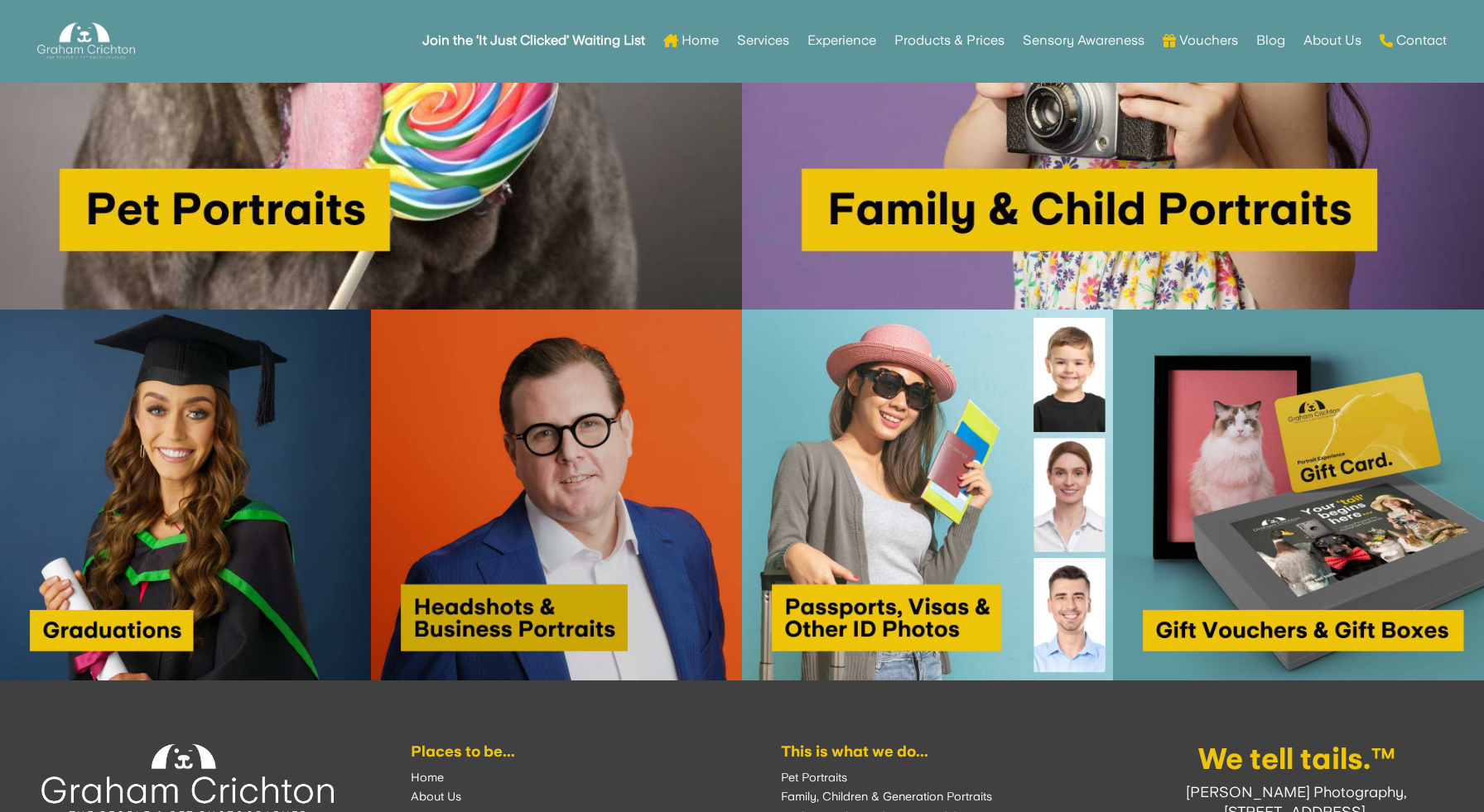  I want to click on a: Family, Children & Generation Portraits, so click(886, 797).